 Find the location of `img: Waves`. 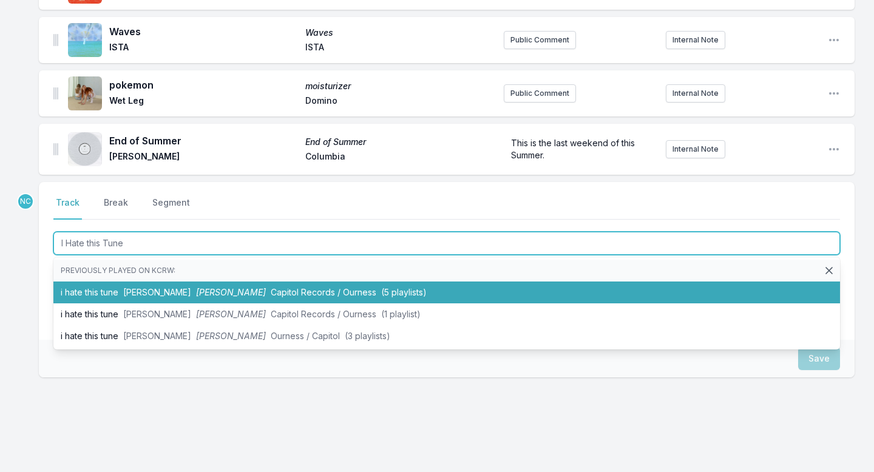

img: Waves is located at coordinates (85, 40).